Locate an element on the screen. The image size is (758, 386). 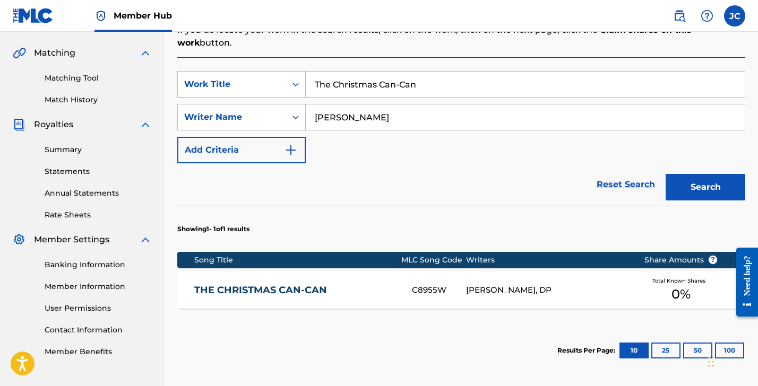
span: Member Settings is located at coordinates (72, 240).